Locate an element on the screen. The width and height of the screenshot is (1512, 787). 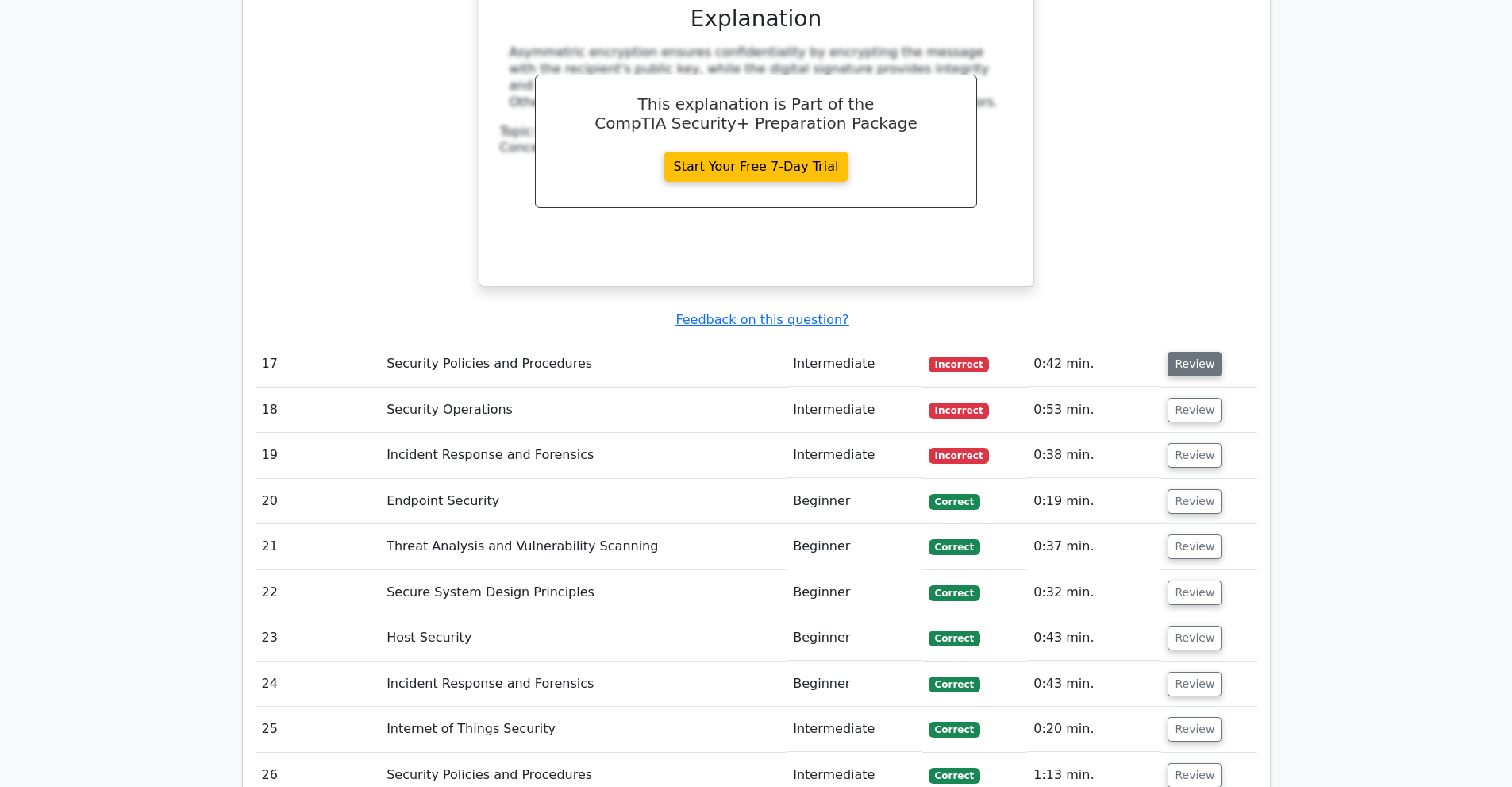
td: 17 is located at coordinates (318, 363).